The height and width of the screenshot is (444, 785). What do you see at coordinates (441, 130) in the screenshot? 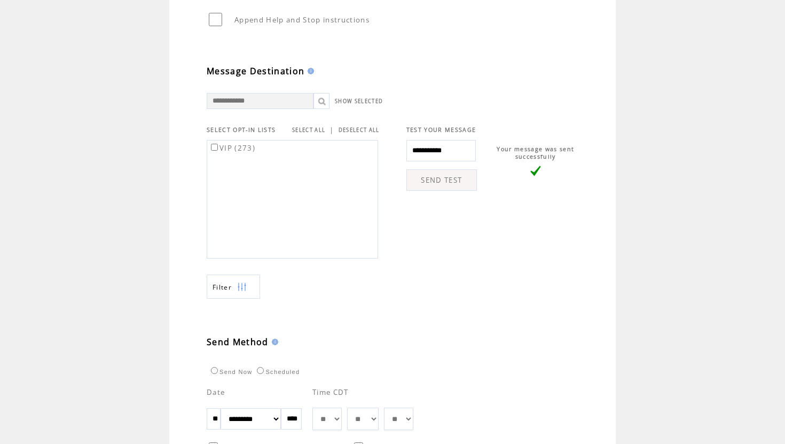
I see `span: TEST YOUR MESSAGE` at bounding box center [441, 130].